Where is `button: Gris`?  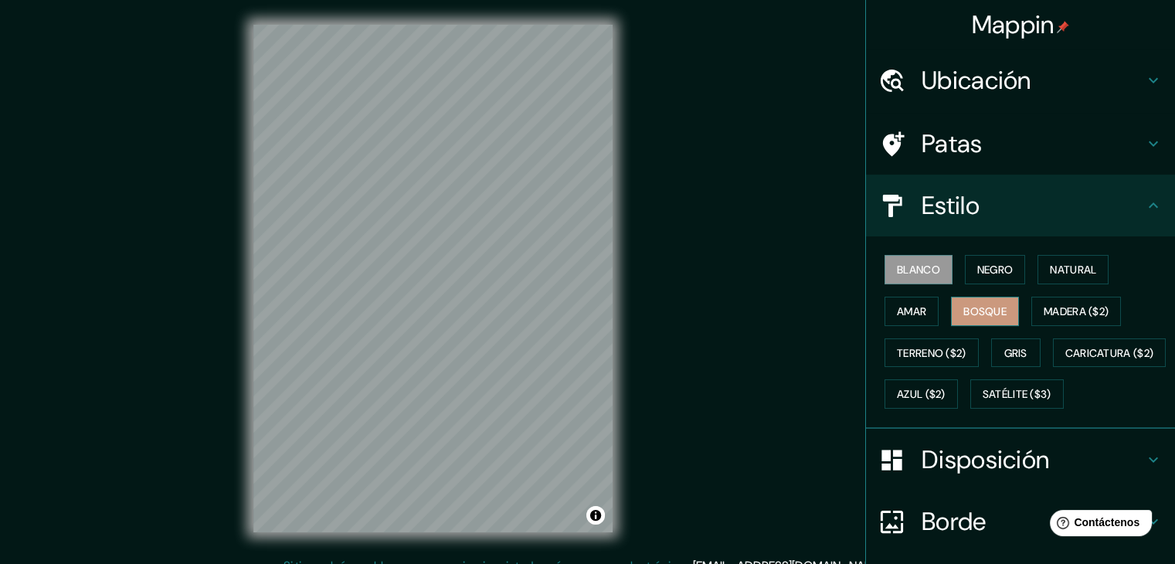 button: Gris is located at coordinates (1015, 353).